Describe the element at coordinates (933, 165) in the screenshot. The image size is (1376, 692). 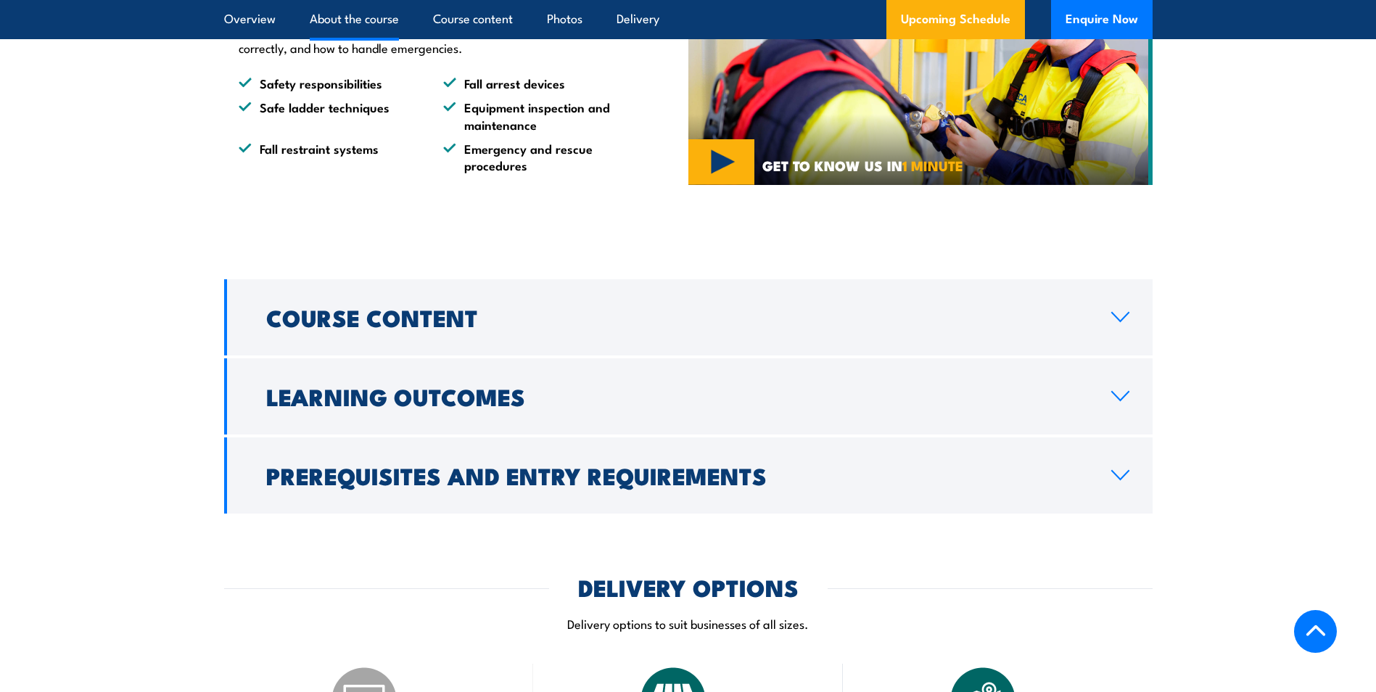
I see `strong: 1 MINUTE` at that location.